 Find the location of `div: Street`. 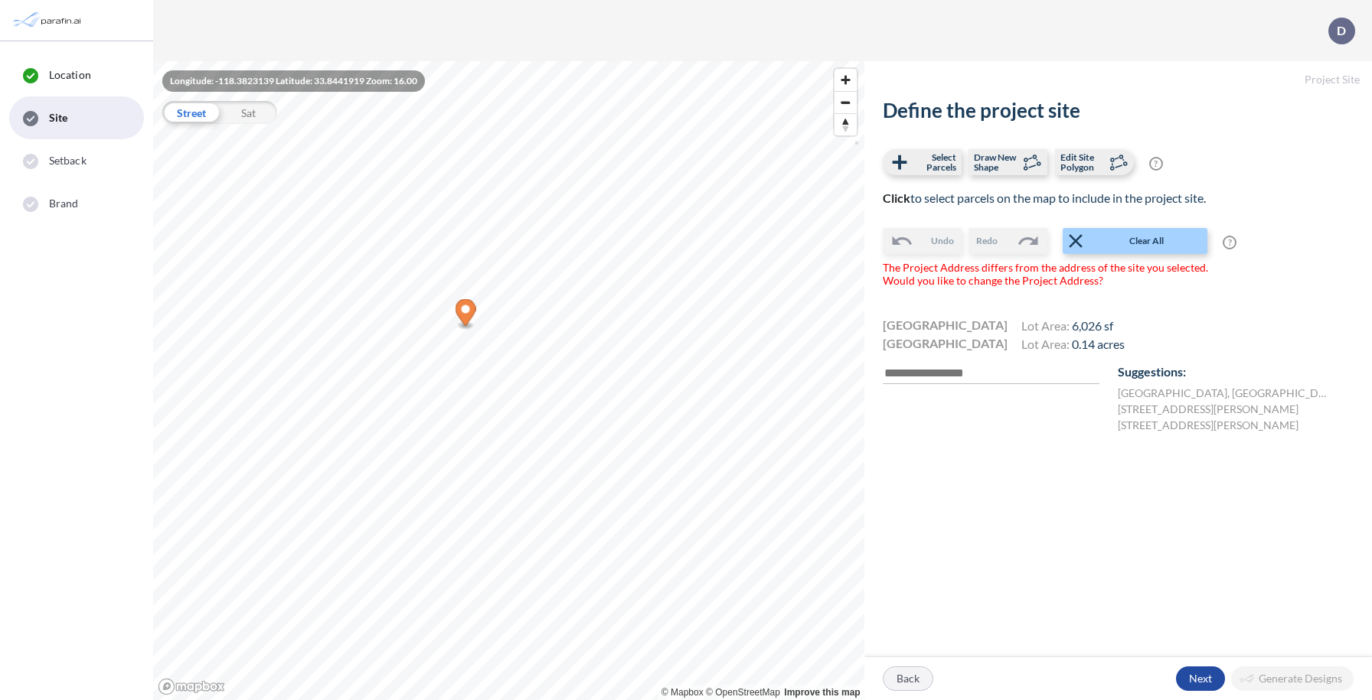

div: Street is located at coordinates (191, 113).